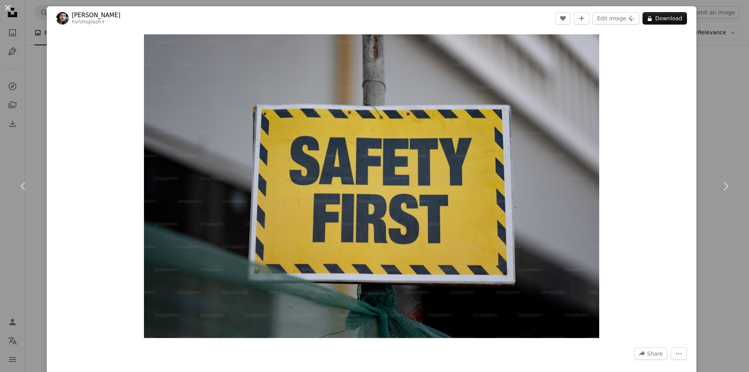 The image size is (749, 372). Describe the element at coordinates (679, 353) in the screenshot. I see `button: More Actions` at that location.